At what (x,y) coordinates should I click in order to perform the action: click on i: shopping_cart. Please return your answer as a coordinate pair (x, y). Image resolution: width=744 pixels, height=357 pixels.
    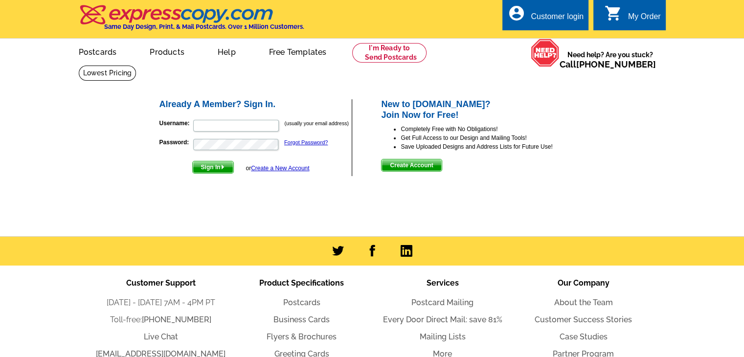
    Looking at the image, I should click on (613, 13).